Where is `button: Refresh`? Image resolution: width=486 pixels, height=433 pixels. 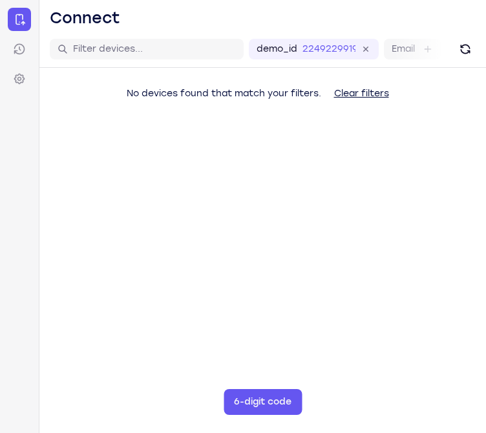
button: Refresh is located at coordinates (465, 49).